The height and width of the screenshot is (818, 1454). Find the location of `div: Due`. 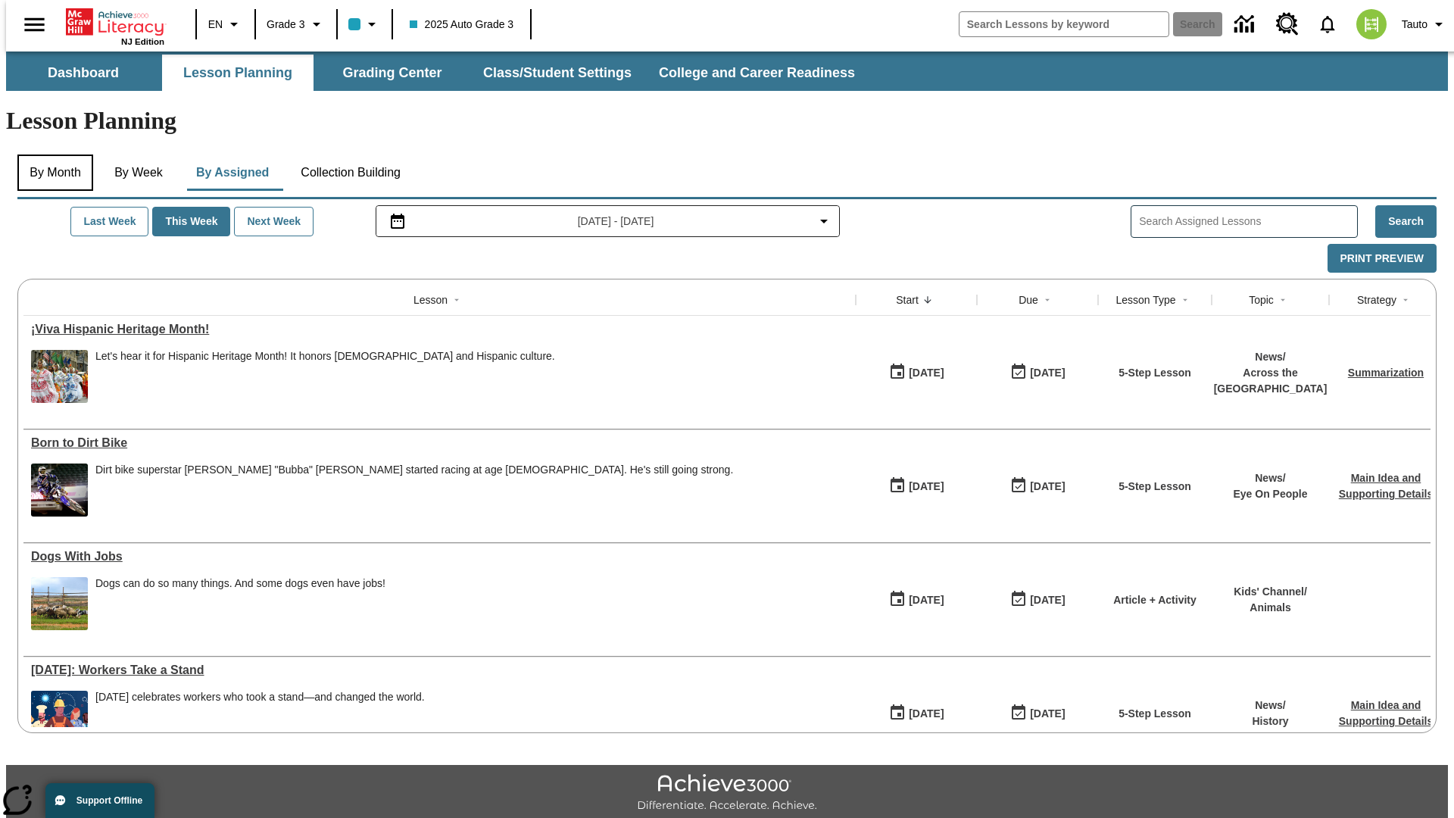

div: Due is located at coordinates (1029, 300).